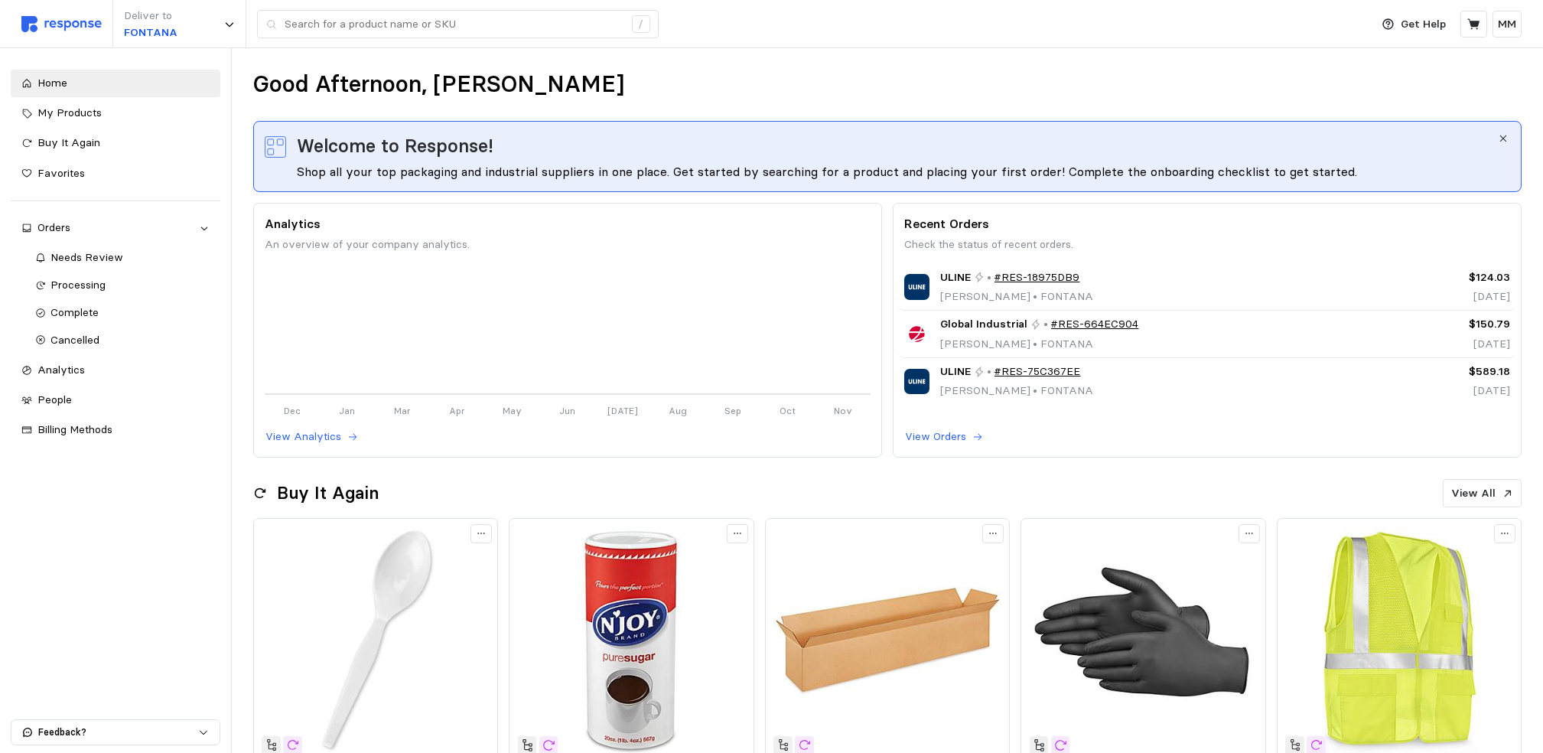  What do you see at coordinates (79, 285) in the screenshot?
I see `span: Processing` at bounding box center [79, 285].